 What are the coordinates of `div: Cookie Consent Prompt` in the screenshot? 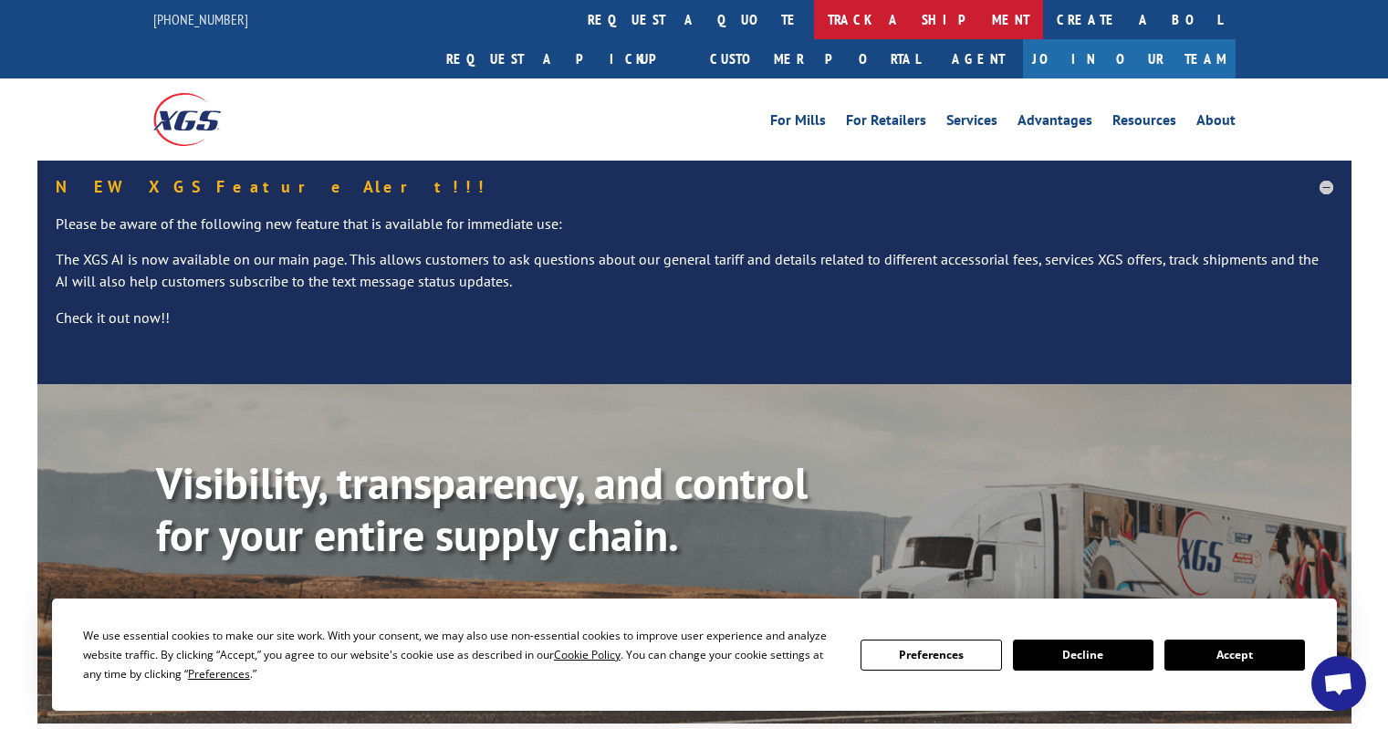 It's located at (694, 654).